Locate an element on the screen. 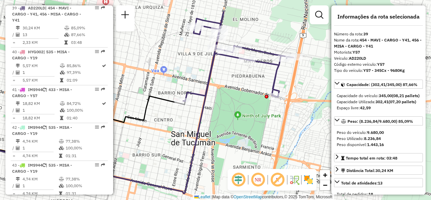 The height and width of the screenshot is (200, 431). strong: 18 is located at coordinates (371, 194).